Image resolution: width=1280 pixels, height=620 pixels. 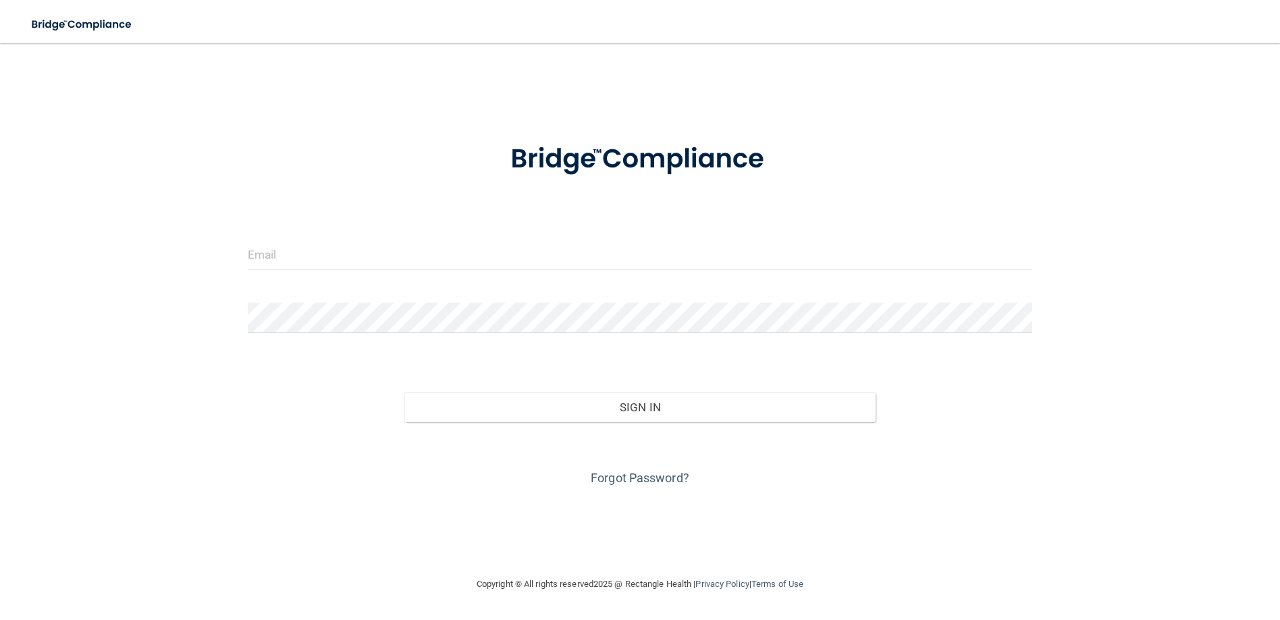 I want to click on button: Sign In, so click(x=639, y=407).